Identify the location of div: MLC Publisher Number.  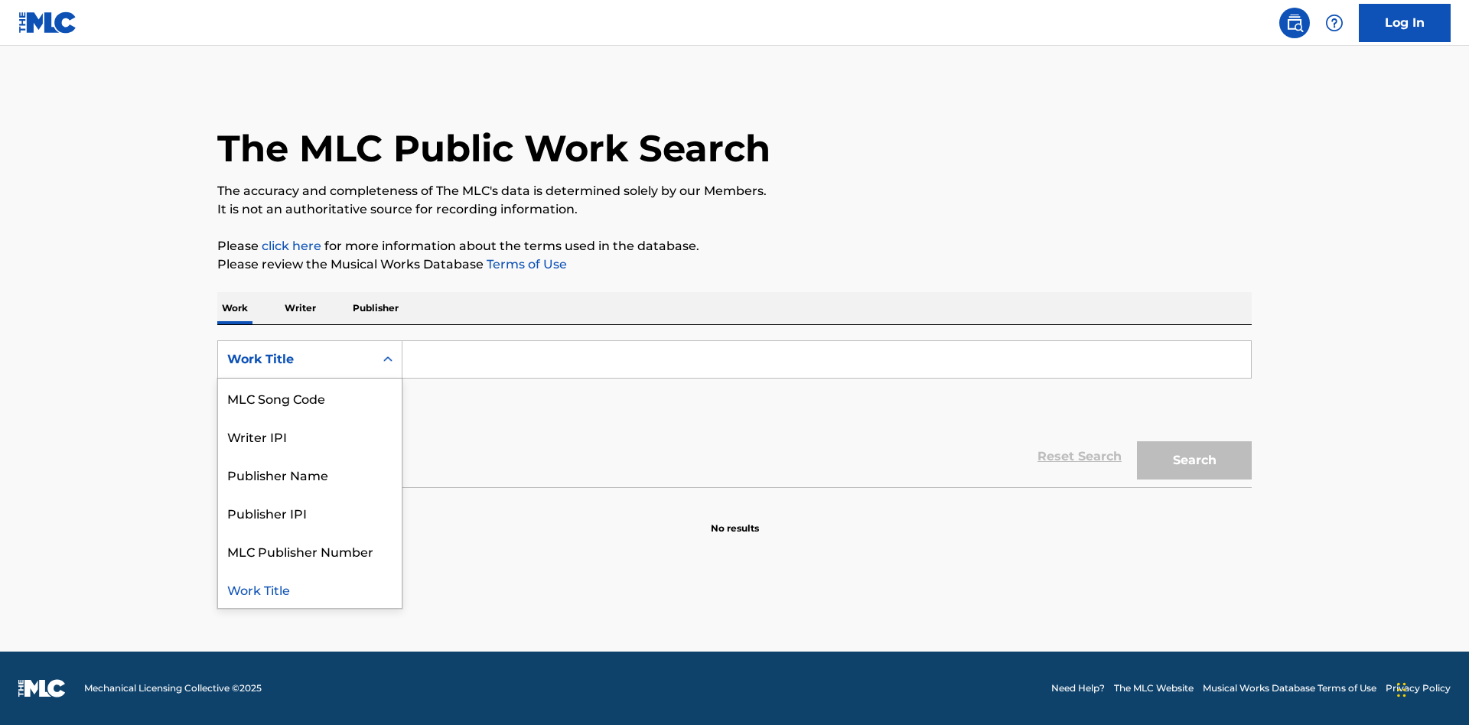
(310, 551).